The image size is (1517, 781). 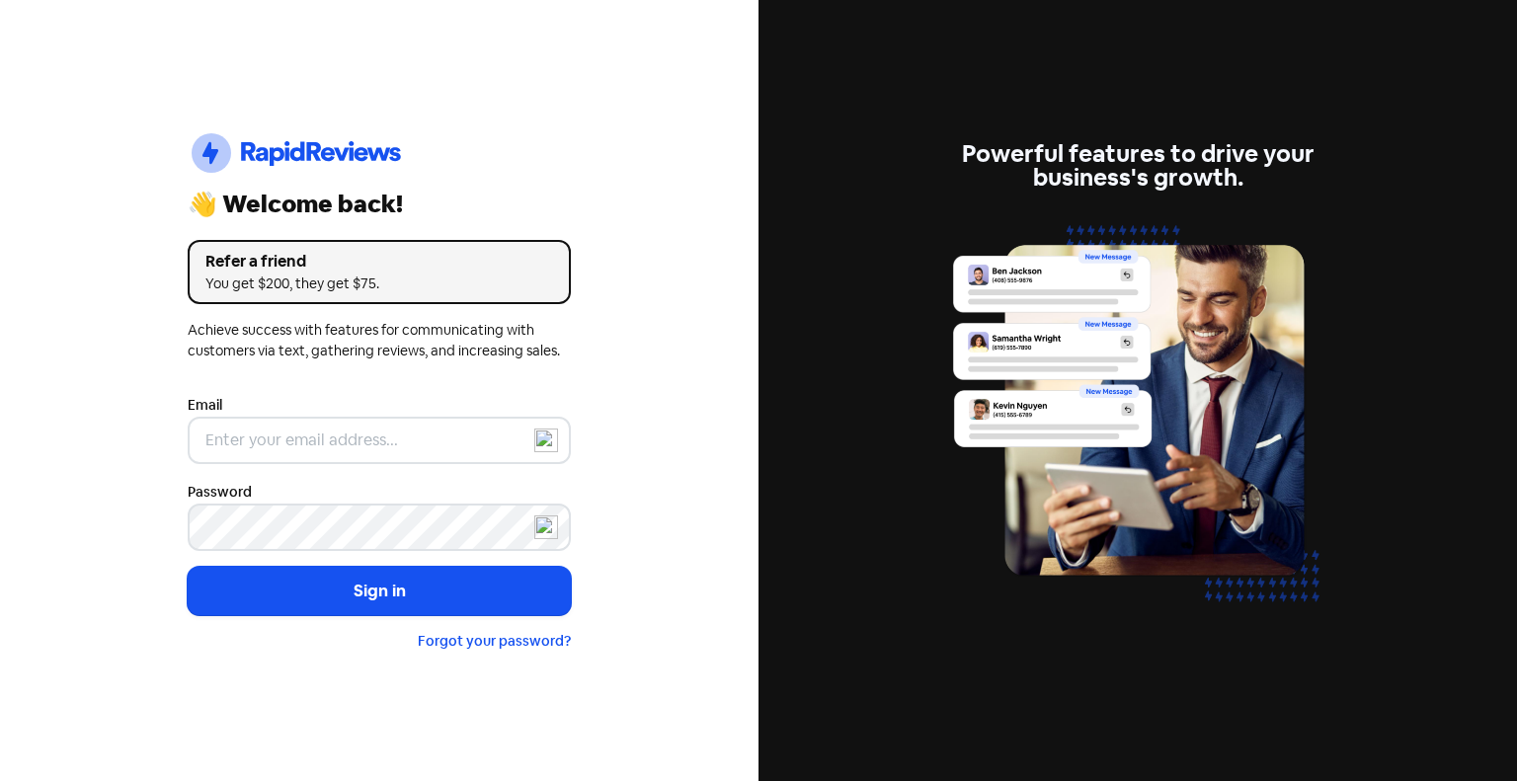 What do you see at coordinates (379, 204) in the screenshot?
I see `div: 👋 Welcome back!` at bounding box center [379, 204].